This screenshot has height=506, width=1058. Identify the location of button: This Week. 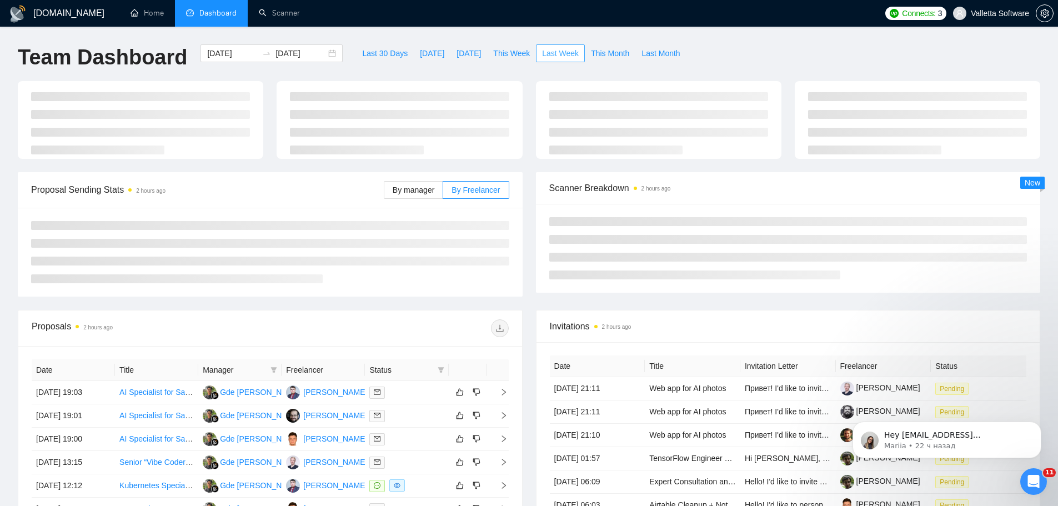
(511, 53).